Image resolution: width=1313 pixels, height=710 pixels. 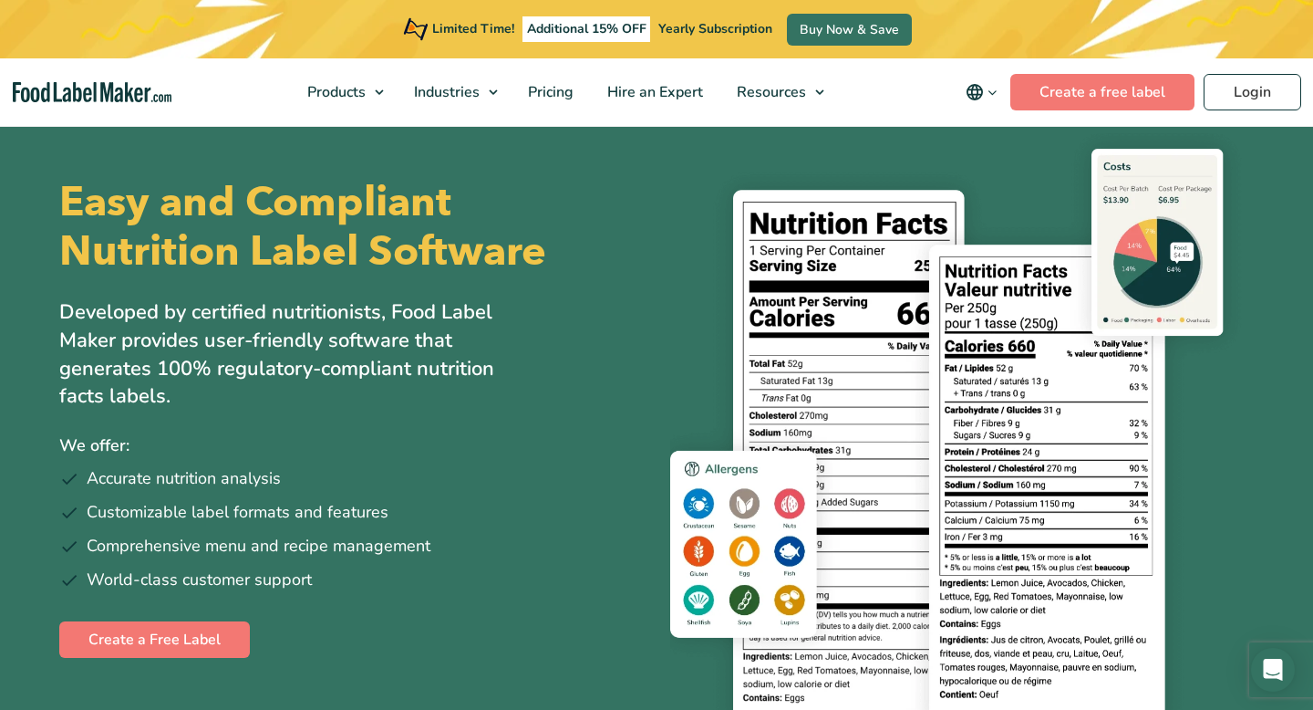 What do you see at coordinates (335, 92) in the screenshot?
I see `span: Products` at bounding box center [335, 92].